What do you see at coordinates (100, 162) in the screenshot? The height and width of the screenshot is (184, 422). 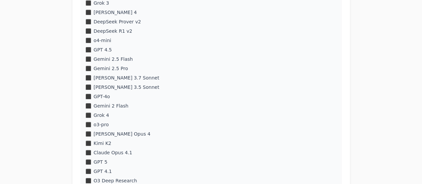 I see `label: GPT 5` at bounding box center [100, 162].